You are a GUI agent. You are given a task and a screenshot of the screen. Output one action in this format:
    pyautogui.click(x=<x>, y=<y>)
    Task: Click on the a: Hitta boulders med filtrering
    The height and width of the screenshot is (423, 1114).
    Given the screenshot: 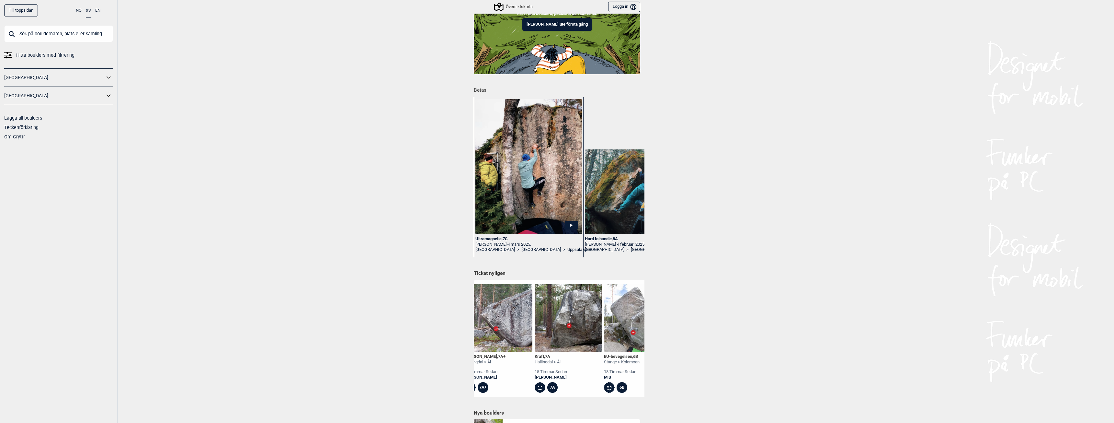 What is the action you would take?
    pyautogui.click(x=59, y=55)
    